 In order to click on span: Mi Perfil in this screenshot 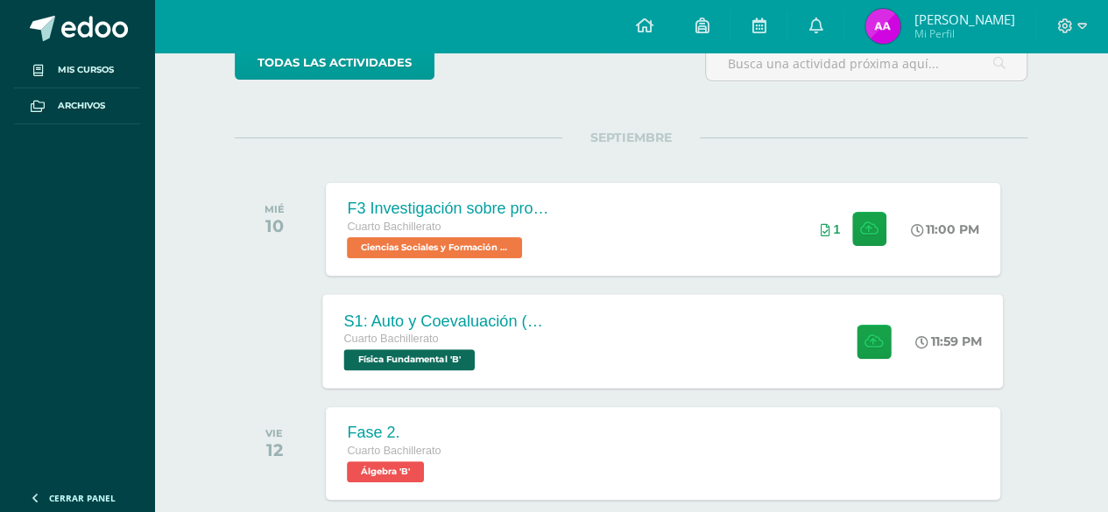, I will do `click(964, 33)`.